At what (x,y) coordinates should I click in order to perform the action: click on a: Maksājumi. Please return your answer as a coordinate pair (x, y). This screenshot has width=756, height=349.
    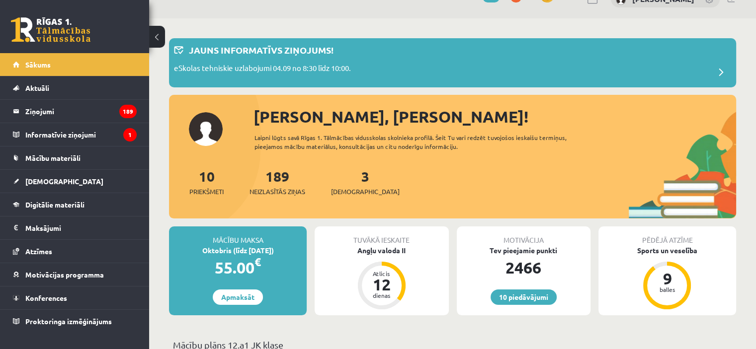
    Looking at the image, I should click on (75, 228).